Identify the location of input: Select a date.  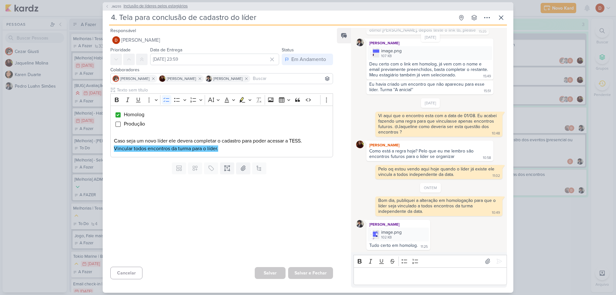
(215, 59).